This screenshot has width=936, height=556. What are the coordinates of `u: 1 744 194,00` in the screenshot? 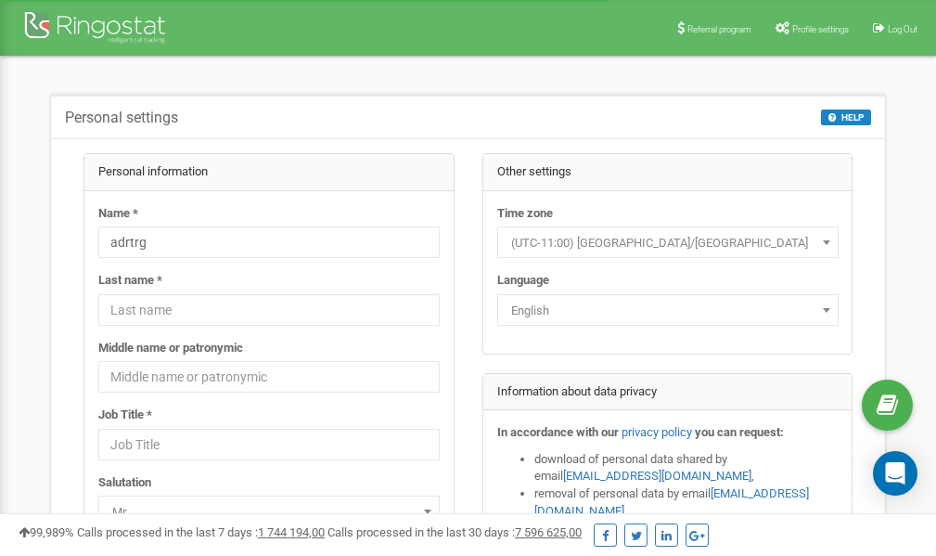 It's located at (291, 531).